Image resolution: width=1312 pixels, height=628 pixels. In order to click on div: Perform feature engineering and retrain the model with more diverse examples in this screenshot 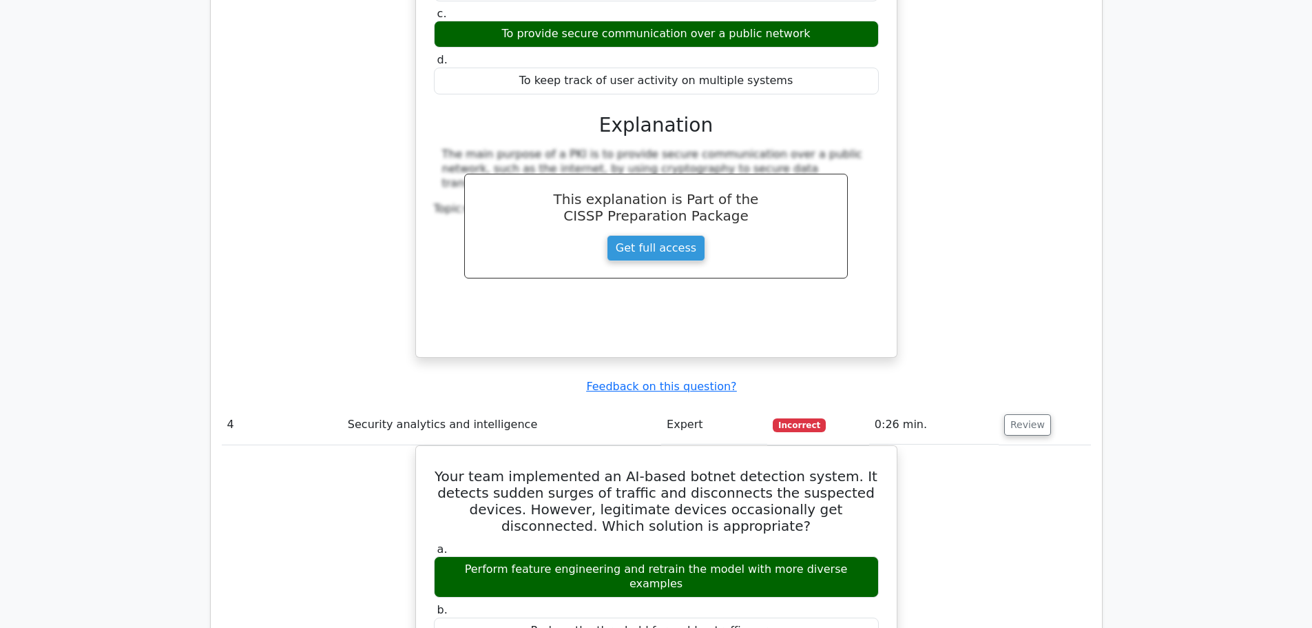, I will do `click(657, 577)`.